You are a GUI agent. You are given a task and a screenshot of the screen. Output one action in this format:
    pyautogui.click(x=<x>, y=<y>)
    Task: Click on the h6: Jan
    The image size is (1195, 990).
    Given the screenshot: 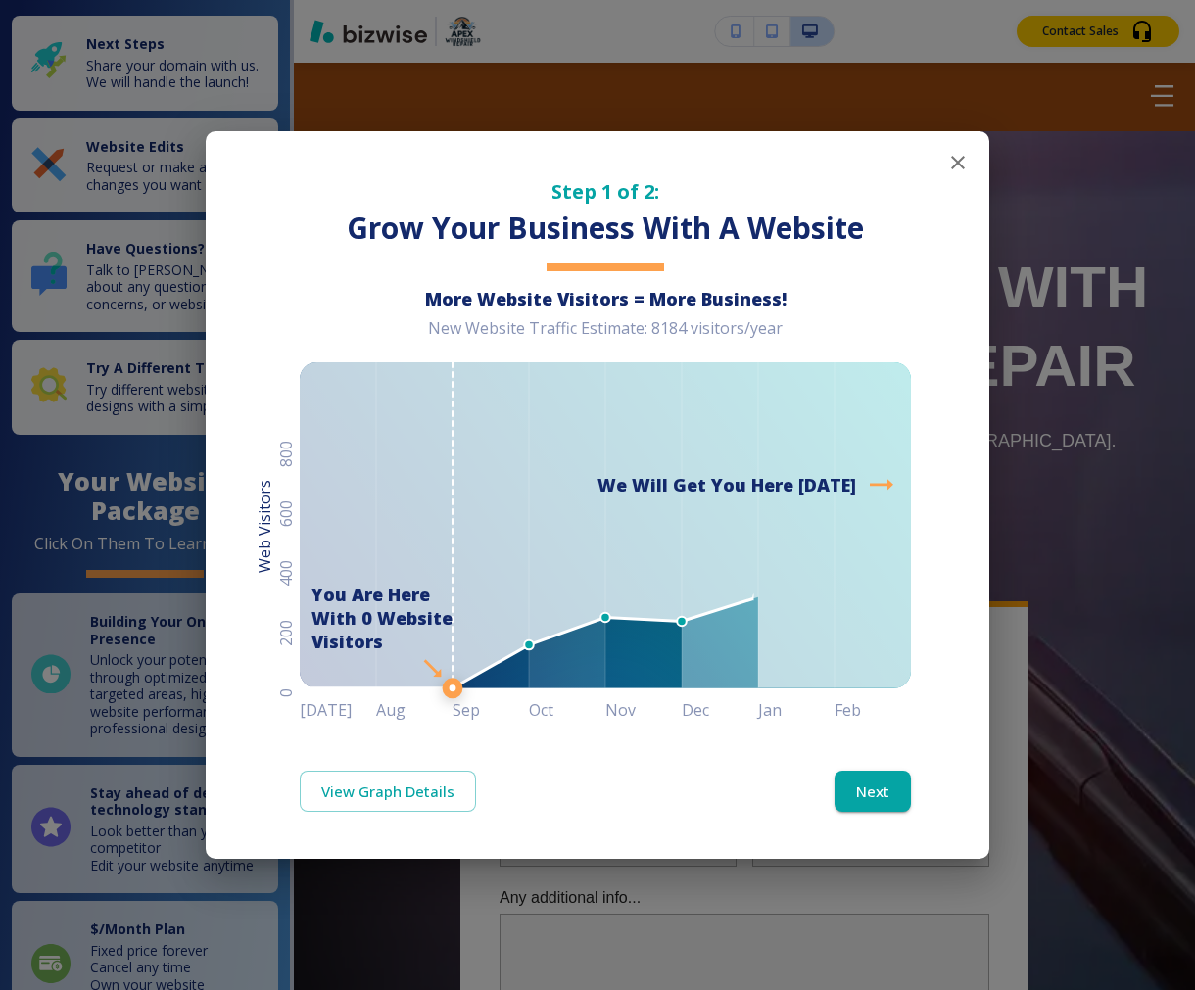 What is the action you would take?
    pyautogui.click(x=796, y=710)
    